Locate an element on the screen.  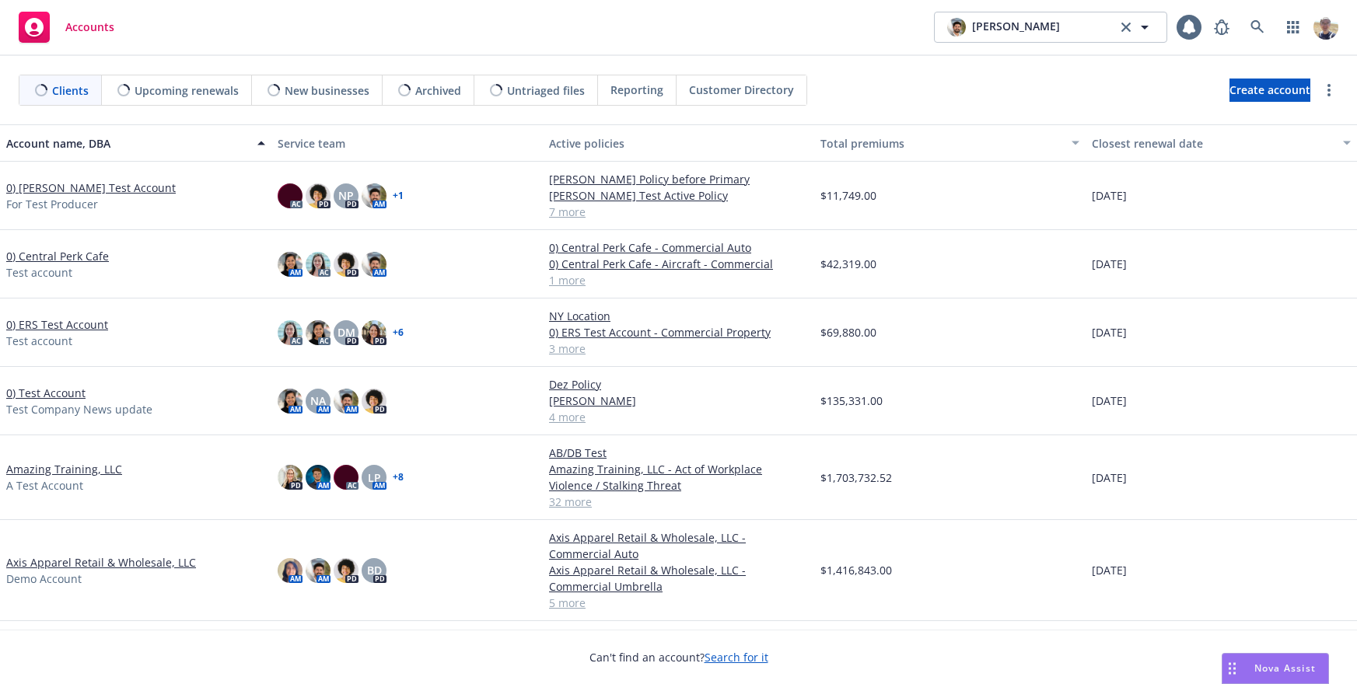
a: 0) ERS Test Account is located at coordinates (57, 324).